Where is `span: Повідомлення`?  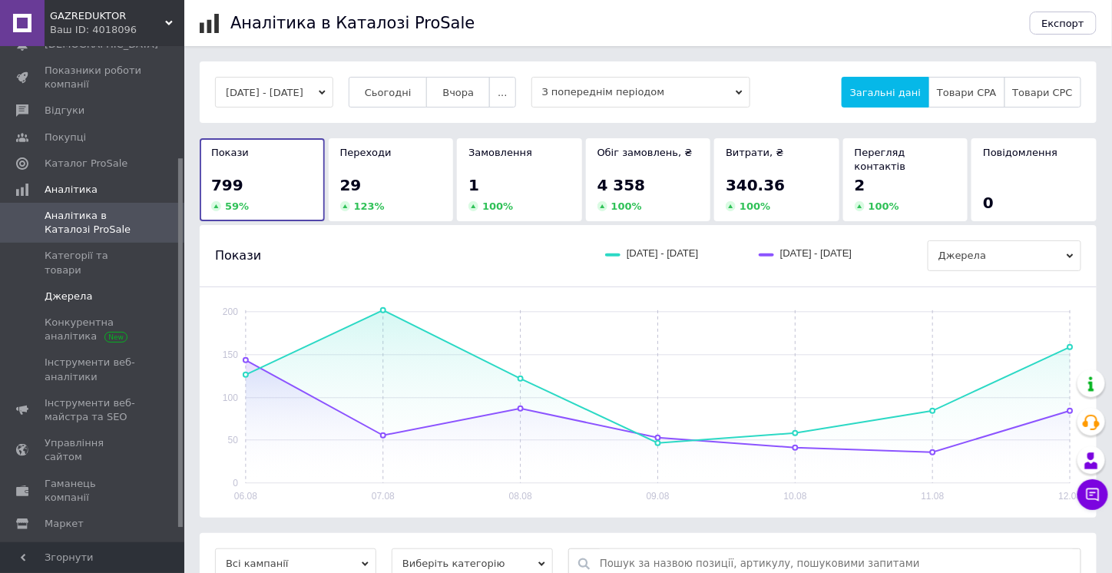
span: Повідомлення is located at coordinates (1020, 152).